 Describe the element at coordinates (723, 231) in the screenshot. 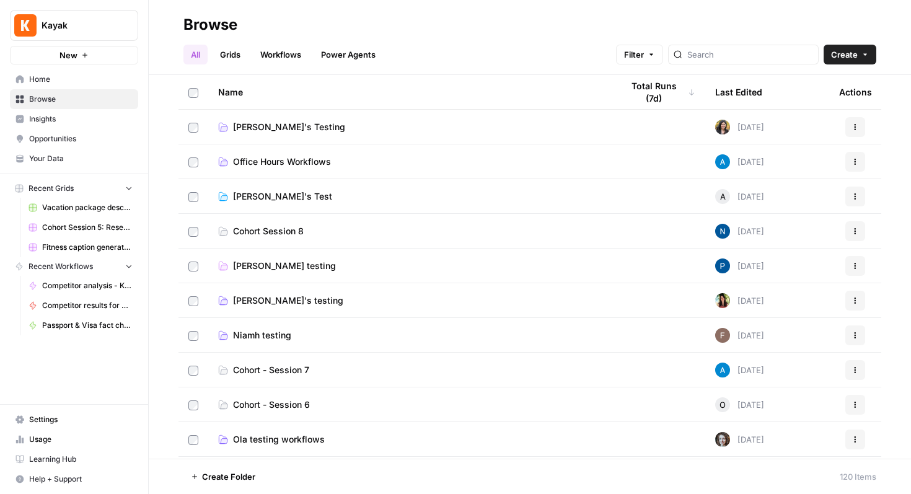

I see `img: n7pe0zs00y391qjouxmgrq5783et` at that location.